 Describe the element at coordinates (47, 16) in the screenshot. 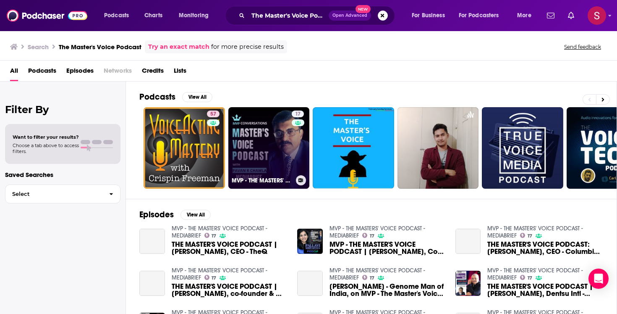

I see `img: Podchaser - Follow, Share and Rate Podcasts` at that location.